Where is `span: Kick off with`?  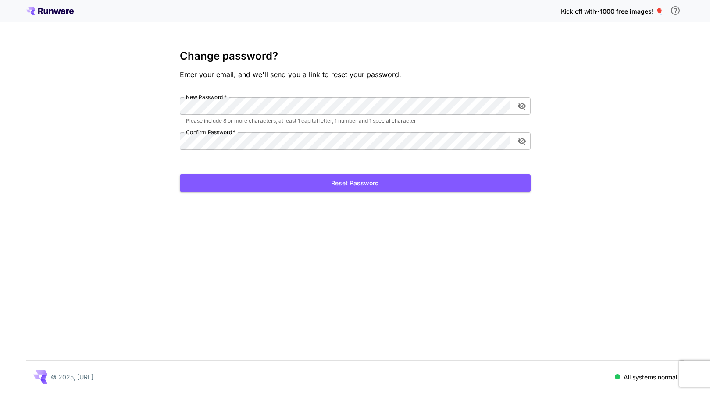 span: Kick off with is located at coordinates (578, 11).